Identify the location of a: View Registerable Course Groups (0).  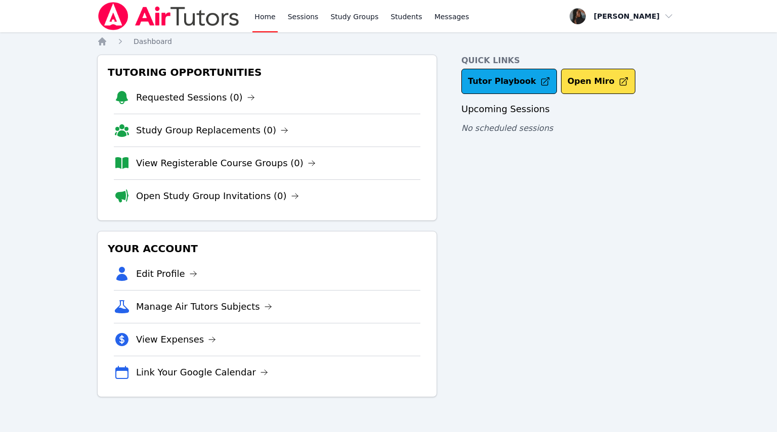
(226, 163).